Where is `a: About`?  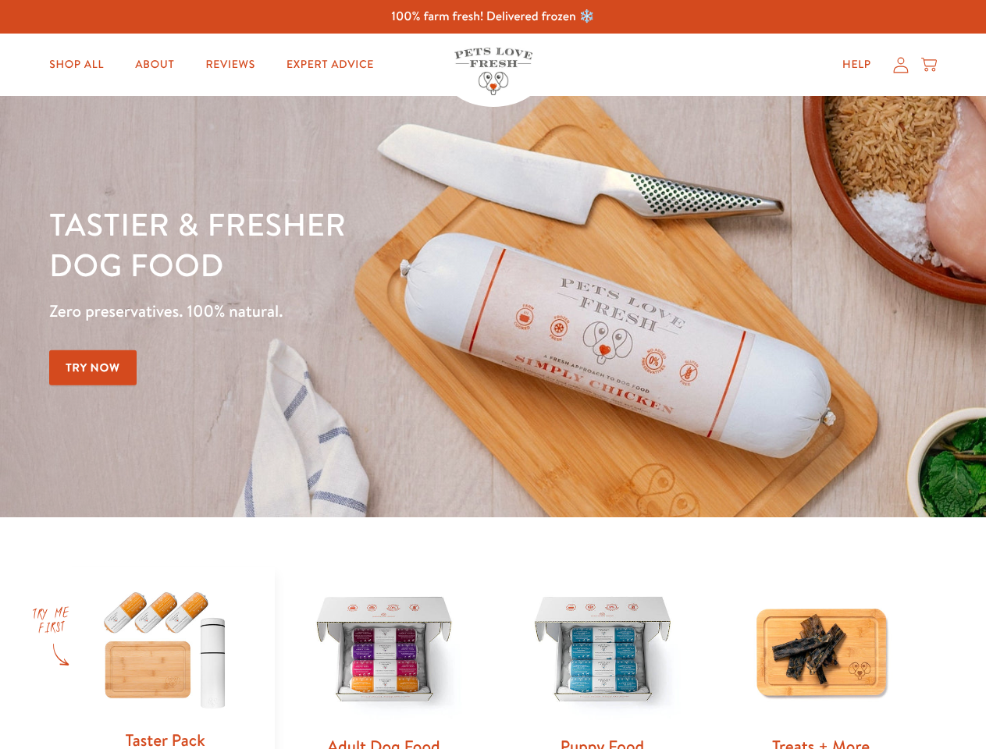 a: About is located at coordinates (155, 65).